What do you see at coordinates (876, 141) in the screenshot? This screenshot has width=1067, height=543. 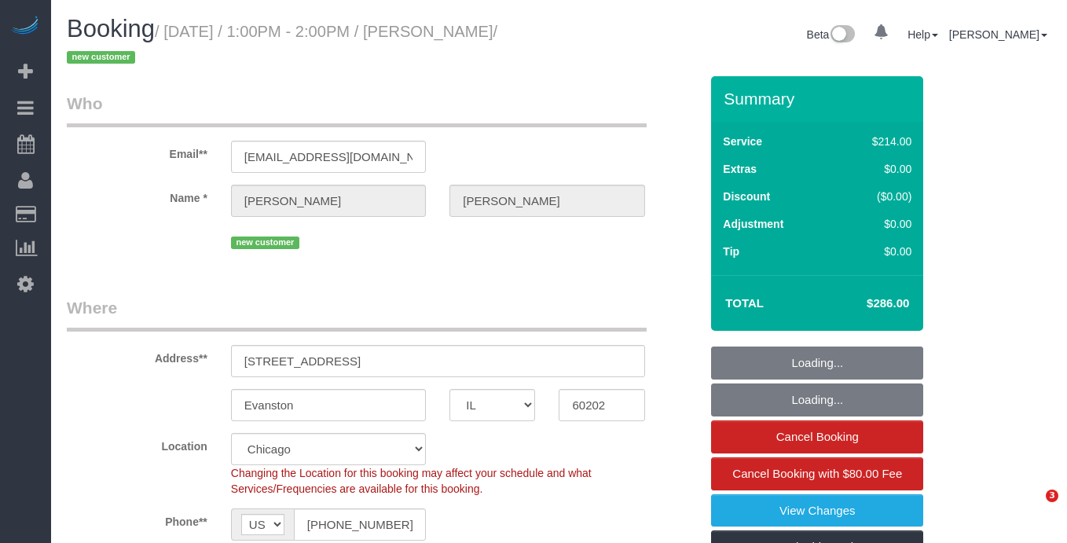 I see `div: $214.00` at bounding box center [876, 141].